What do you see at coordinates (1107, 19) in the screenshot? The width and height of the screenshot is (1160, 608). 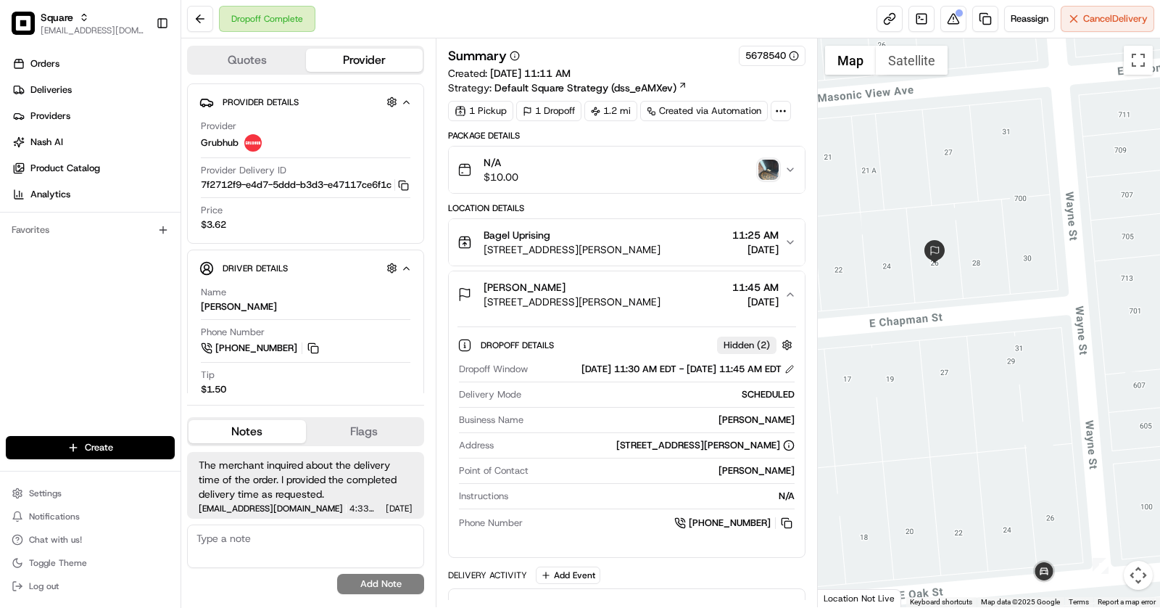 I see `button: CancelDelivery` at bounding box center [1107, 19].